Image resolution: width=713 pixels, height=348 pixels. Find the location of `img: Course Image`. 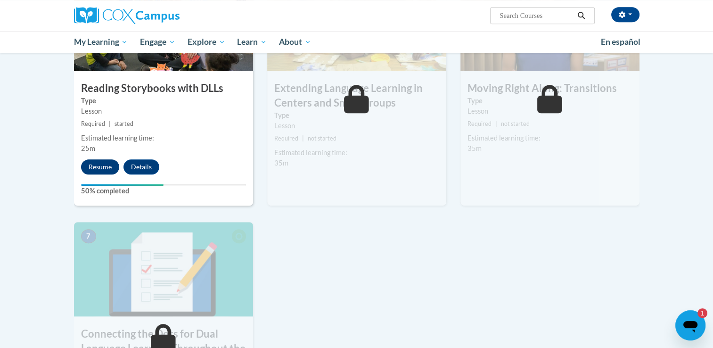

img: Course Image is located at coordinates (163, 269).